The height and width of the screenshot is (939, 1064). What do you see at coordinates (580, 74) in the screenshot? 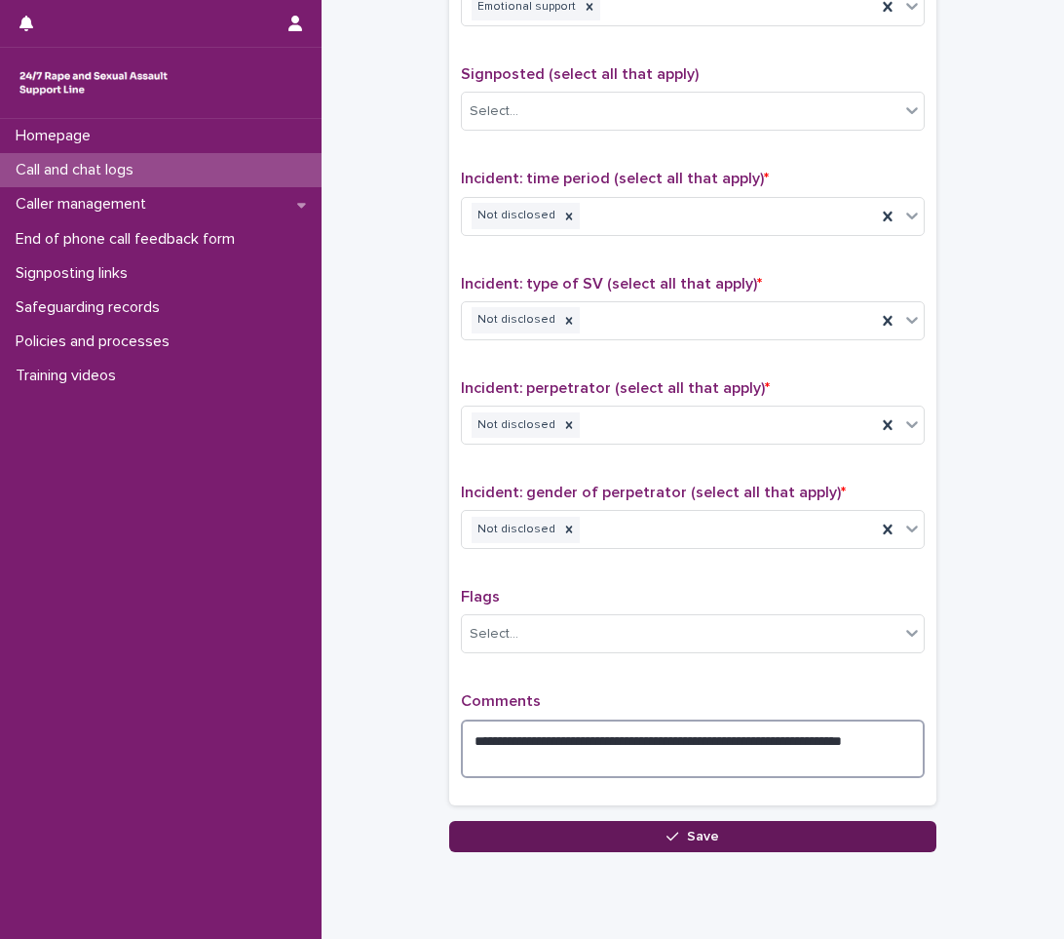
I see `span: Signposted (select all that apply)` at bounding box center [580, 74].